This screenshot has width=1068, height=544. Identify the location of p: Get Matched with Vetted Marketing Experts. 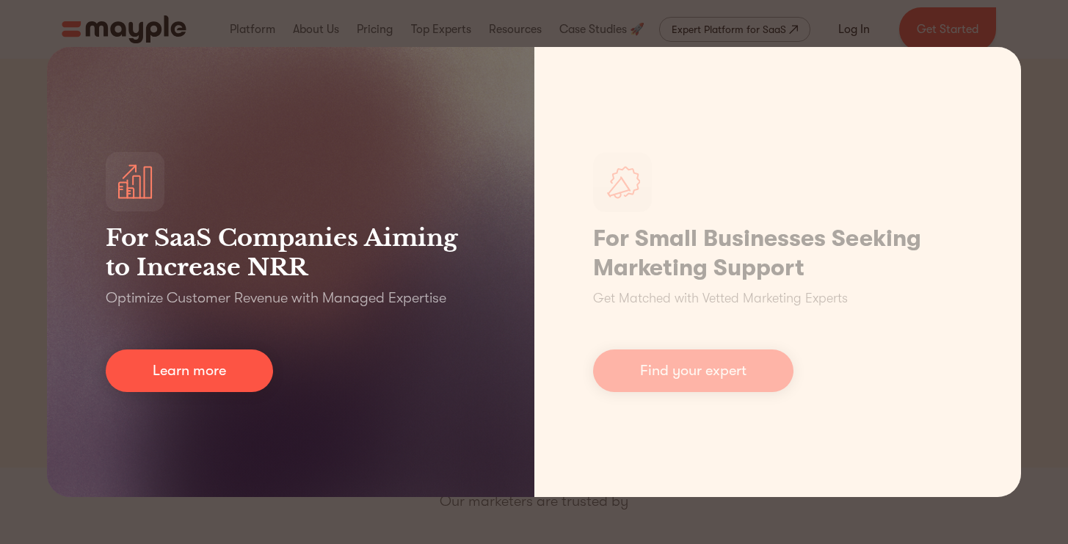
(720, 298).